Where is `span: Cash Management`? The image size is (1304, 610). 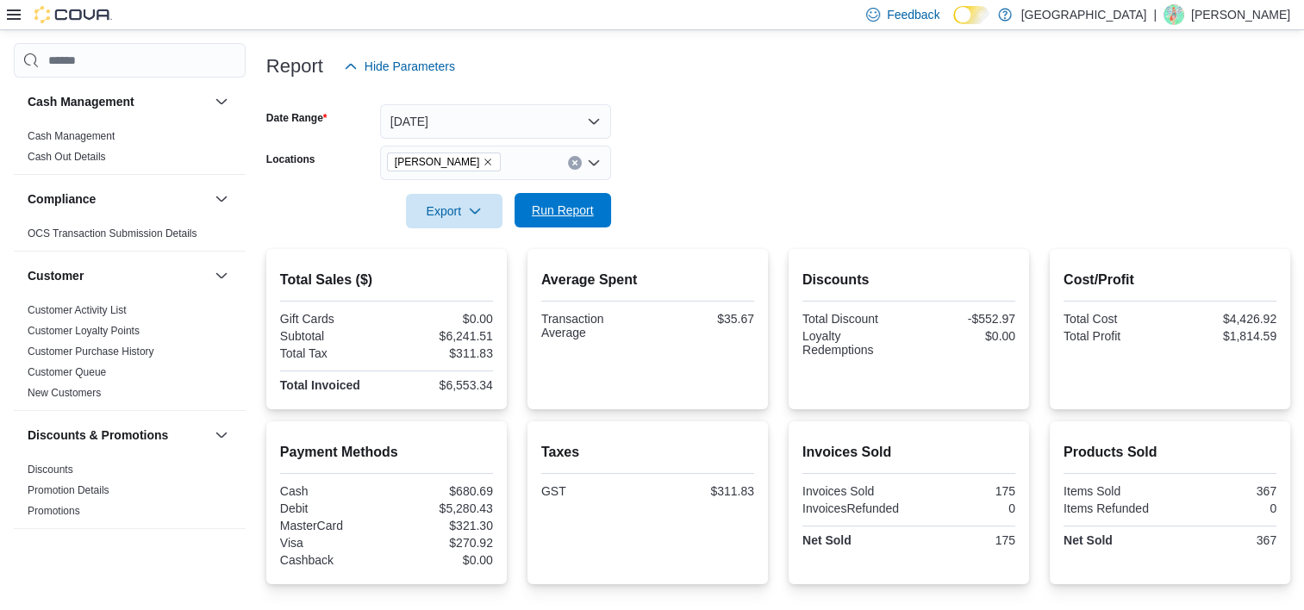 span: Cash Management is located at coordinates (71, 136).